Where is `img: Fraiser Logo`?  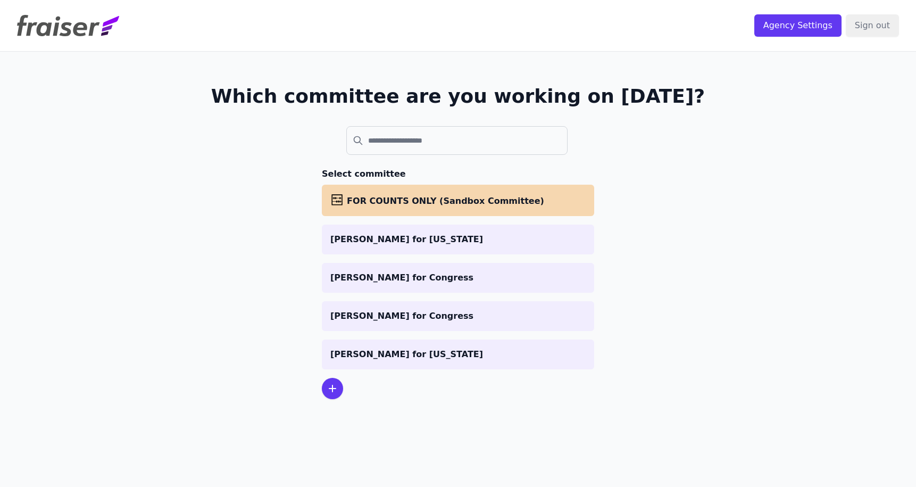
img: Fraiser Logo is located at coordinates (68, 26).